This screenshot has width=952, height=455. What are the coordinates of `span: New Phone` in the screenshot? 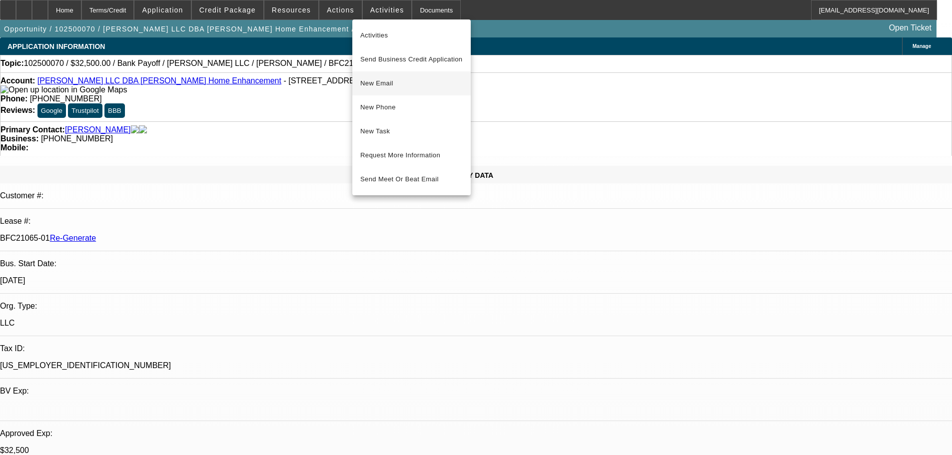 It's located at (411, 107).